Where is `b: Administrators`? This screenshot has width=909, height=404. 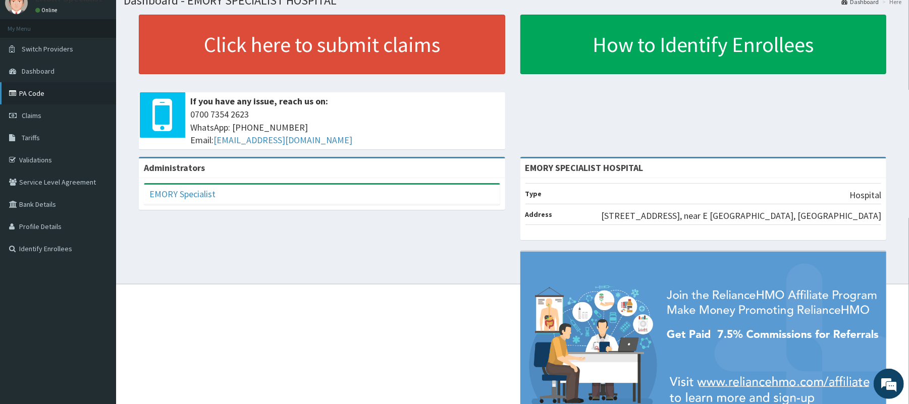
b: Administrators is located at coordinates (174, 168).